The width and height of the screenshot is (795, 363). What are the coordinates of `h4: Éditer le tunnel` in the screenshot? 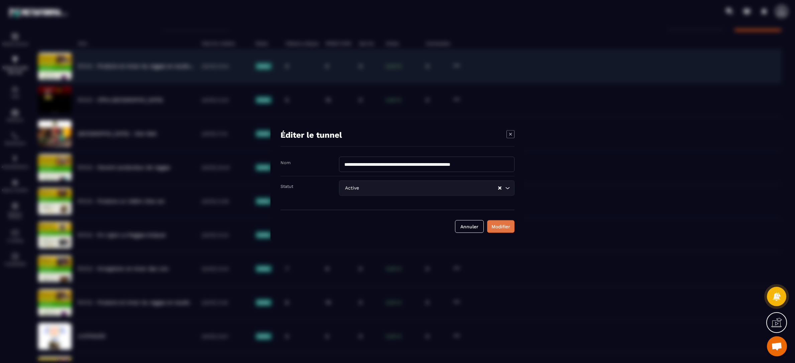 It's located at (311, 135).